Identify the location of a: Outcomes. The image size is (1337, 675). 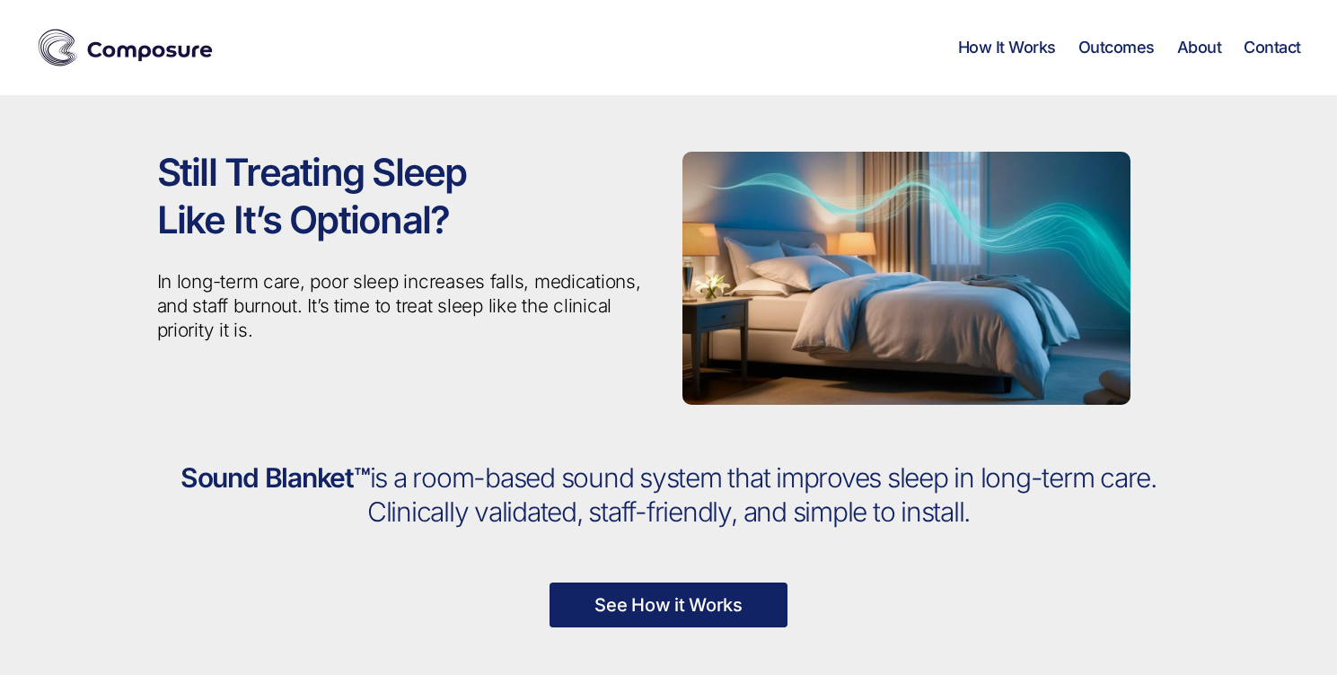
(1116, 48).